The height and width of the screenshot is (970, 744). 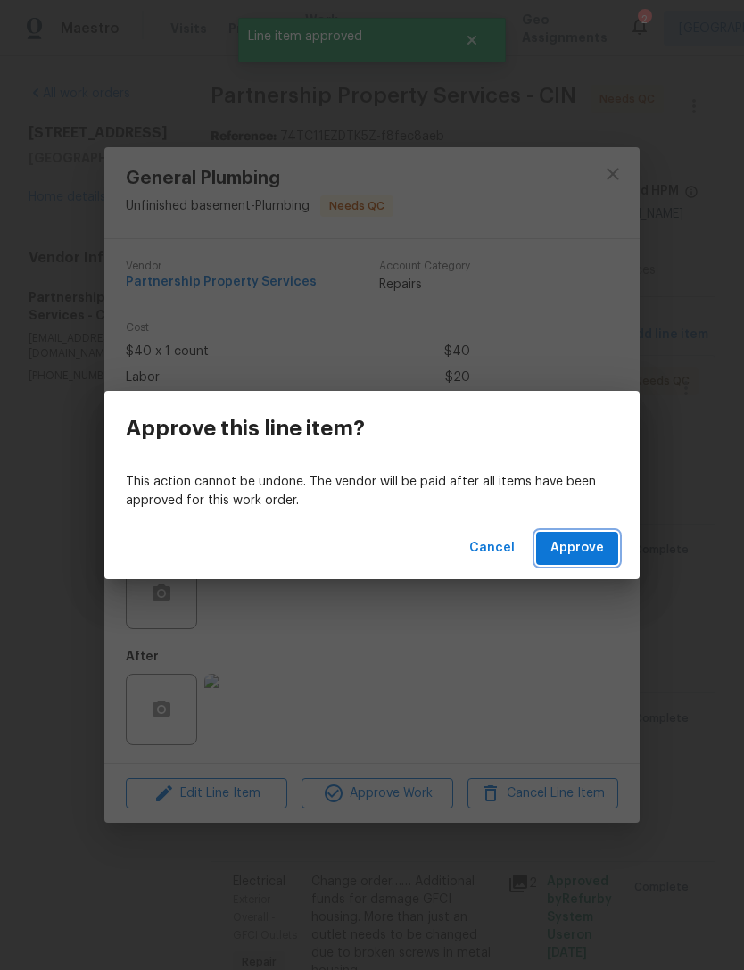 I want to click on span: Cancel, so click(x=492, y=548).